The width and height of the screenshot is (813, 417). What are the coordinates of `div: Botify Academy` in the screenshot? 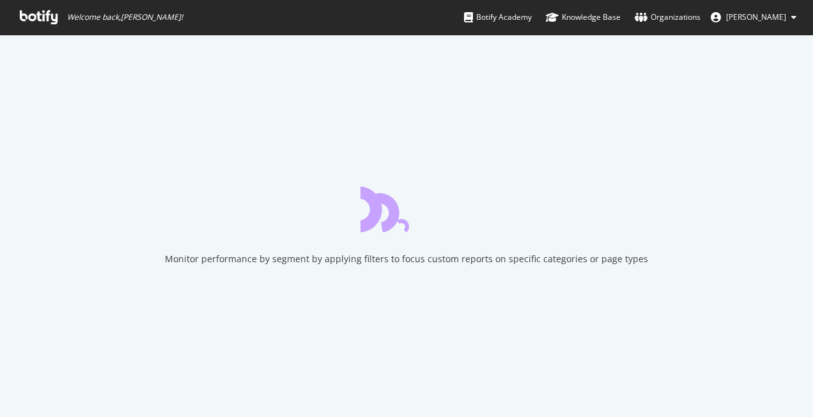 It's located at (498, 17).